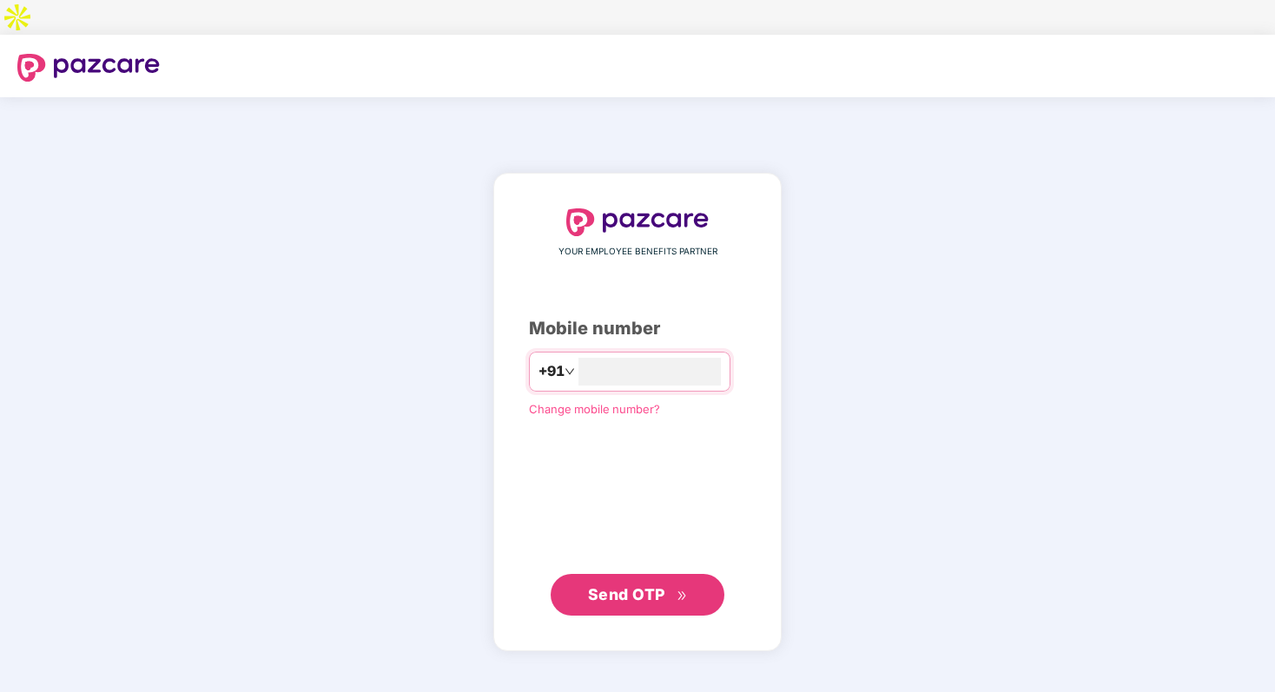  Describe the element at coordinates (637, 328) in the screenshot. I see `div: Mobile number` at that location.